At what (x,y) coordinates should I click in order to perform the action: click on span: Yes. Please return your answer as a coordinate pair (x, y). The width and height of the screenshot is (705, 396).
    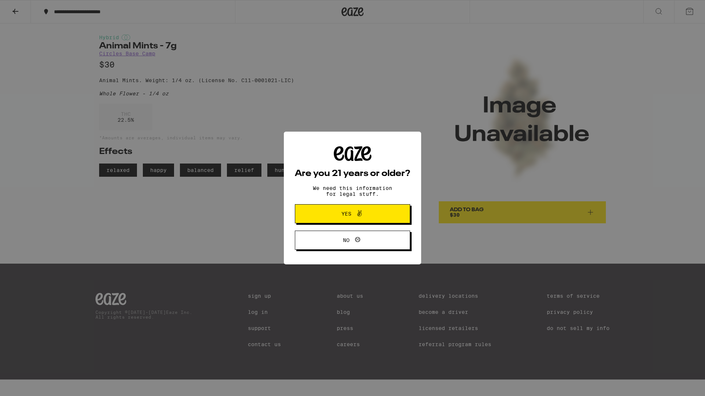
    Looking at the image, I should click on (346, 214).